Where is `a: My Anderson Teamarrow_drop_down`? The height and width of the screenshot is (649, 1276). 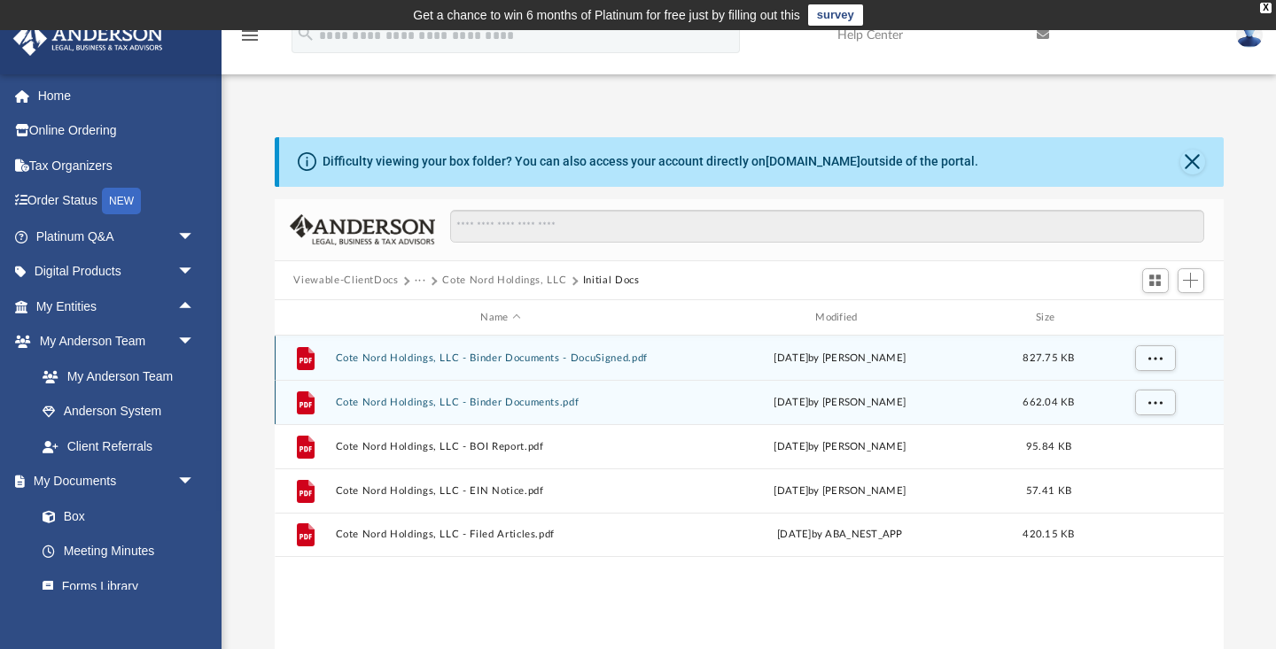
a: My Anderson Teamarrow_drop_down is located at coordinates (113, 342).